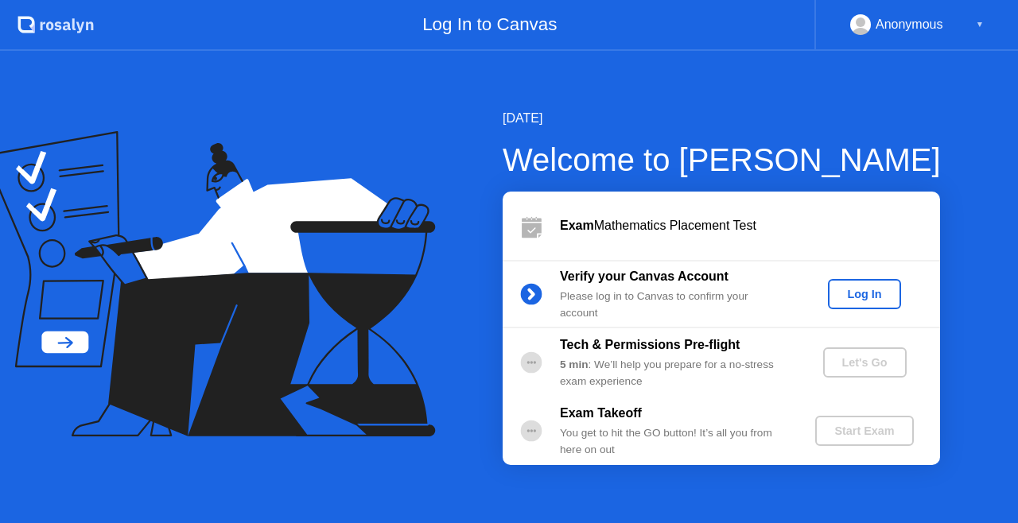  I want to click on b: Exam Takeoff, so click(600, 413).